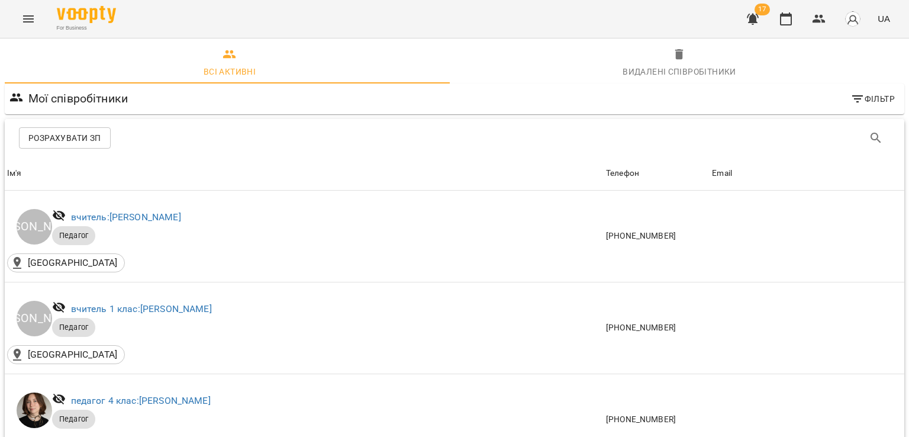 The width and height of the screenshot is (909, 437). I want to click on div: Видалені cпівробітники, so click(680, 72).